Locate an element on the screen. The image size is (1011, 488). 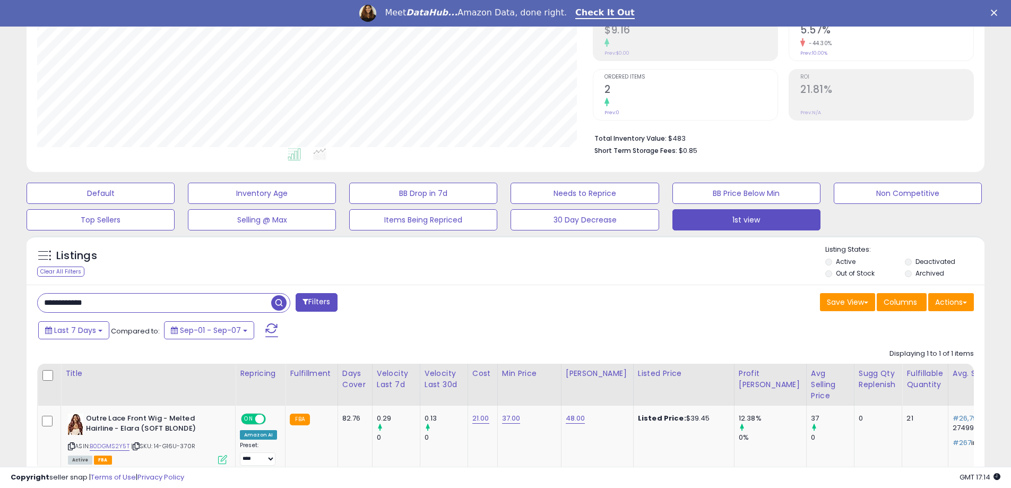
div: seller snap | | is located at coordinates (97, 477).